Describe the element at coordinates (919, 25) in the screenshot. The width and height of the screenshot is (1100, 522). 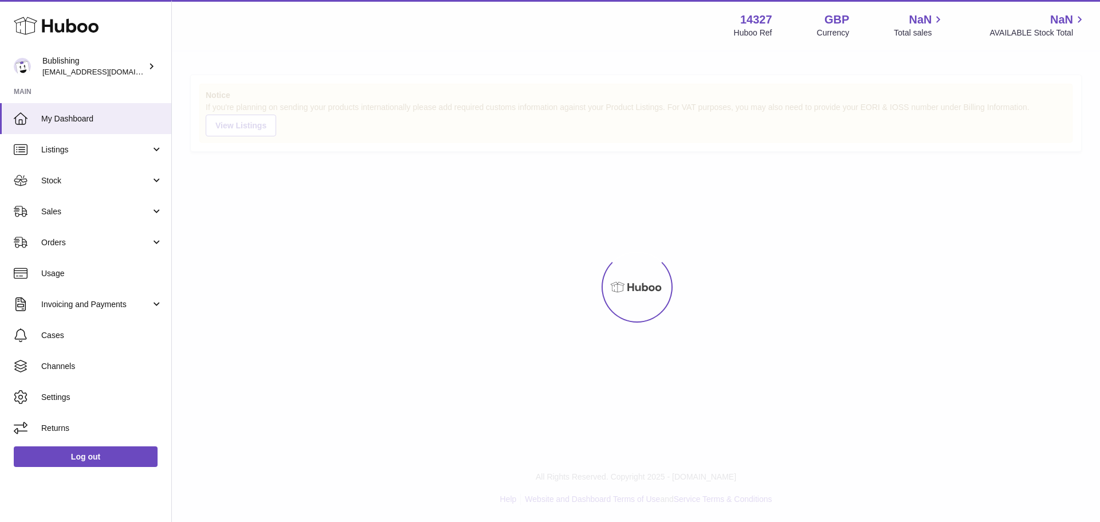
I see `a: NaN Total sales` at that location.